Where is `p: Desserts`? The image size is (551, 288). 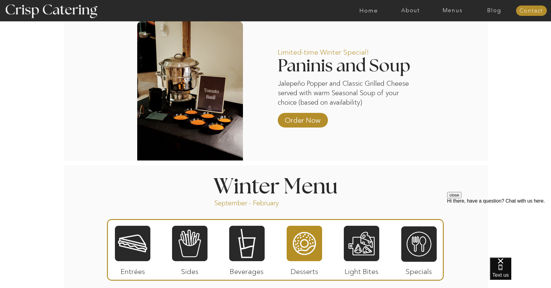 p: Desserts is located at coordinates (304, 270).